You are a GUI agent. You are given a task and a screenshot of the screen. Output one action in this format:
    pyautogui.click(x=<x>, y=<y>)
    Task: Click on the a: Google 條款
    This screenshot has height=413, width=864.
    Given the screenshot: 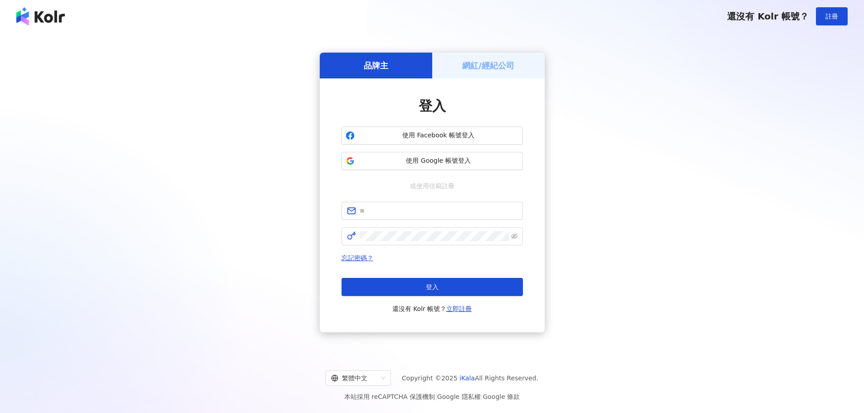 What is the action you would take?
    pyautogui.click(x=501, y=397)
    